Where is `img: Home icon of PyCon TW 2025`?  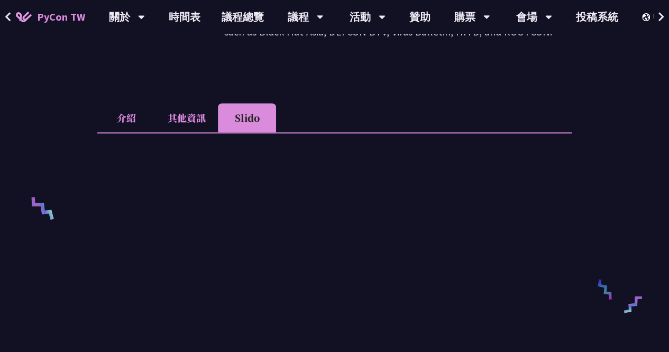 img: Home icon of PyCon TW 2025 is located at coordinates (24, 17).